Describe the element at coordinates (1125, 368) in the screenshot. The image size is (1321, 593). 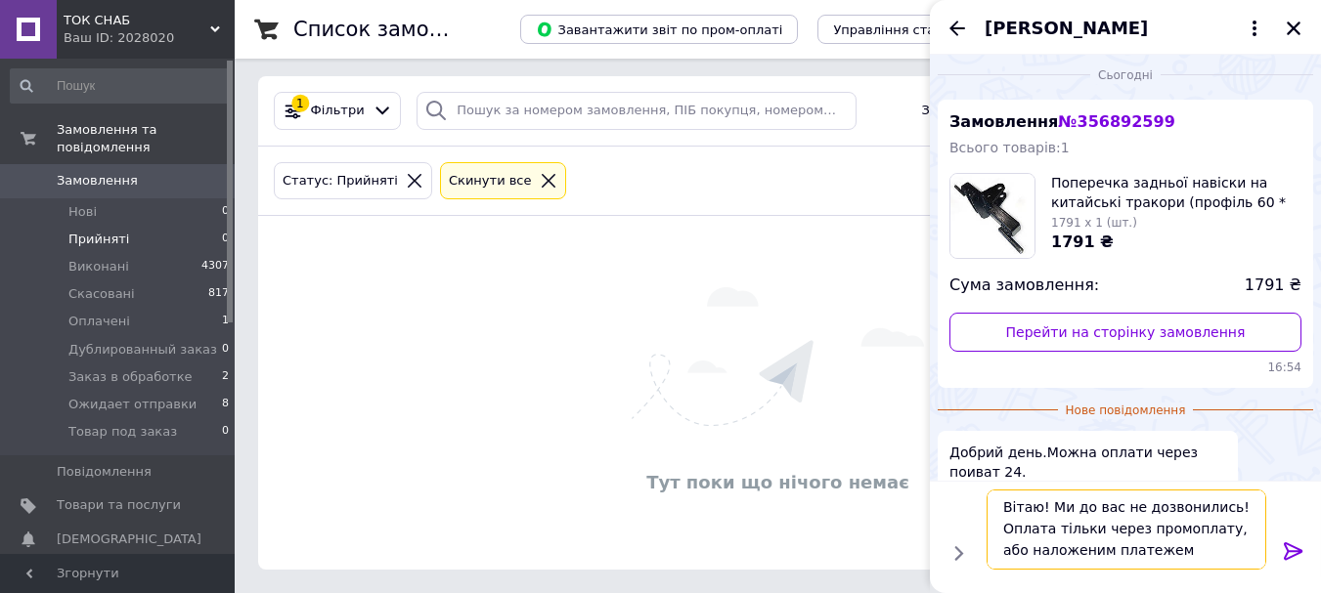
I see `span: 16:54 12.08.2025` at that location.